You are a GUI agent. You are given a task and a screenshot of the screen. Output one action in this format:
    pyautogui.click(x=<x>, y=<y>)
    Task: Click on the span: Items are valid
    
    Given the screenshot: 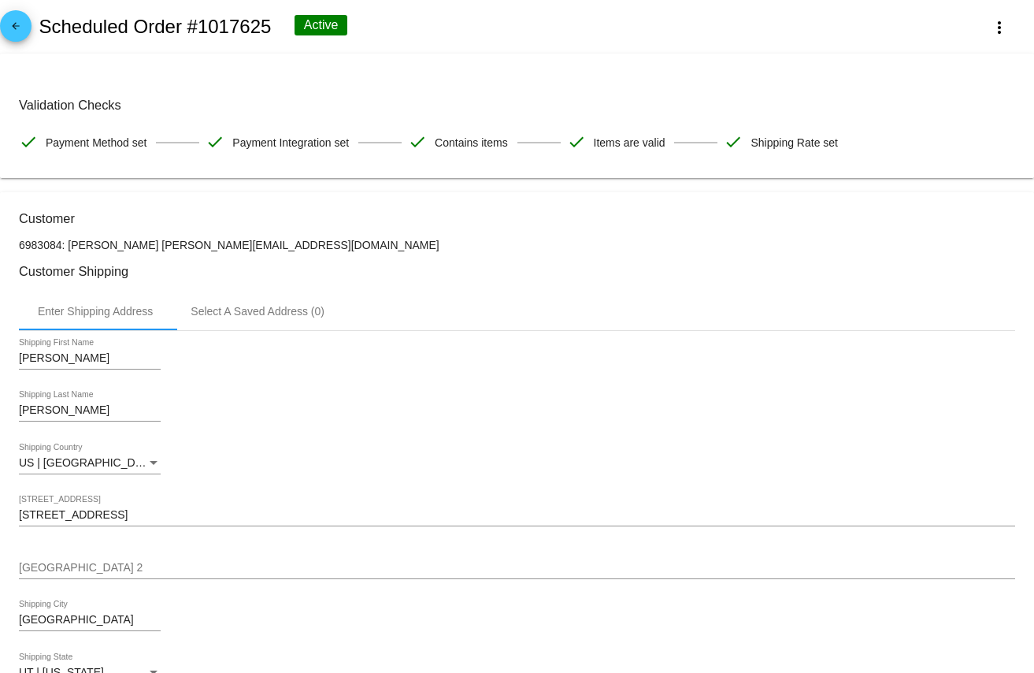 What is the action you would take?
    pyautogui.click(x=629, y=143)
    